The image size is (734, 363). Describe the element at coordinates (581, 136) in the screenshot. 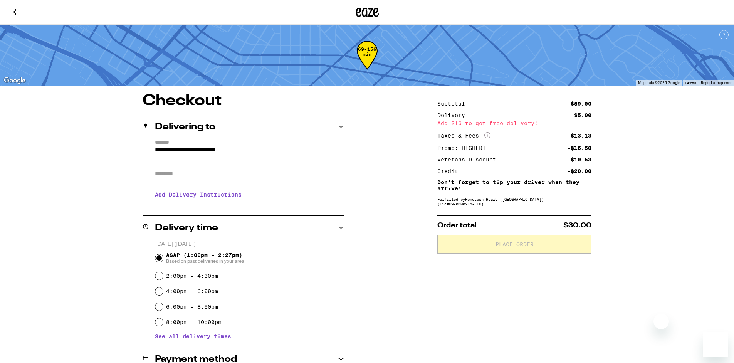

I see `div: $13.13` at that location.